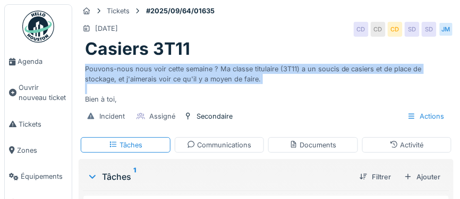 The width and height of the screenshot is (460, 199). Describe the element at coordinates (266, 82) in the screenshot. I see `div: Pouvons-nous nous voir cette semaine ? Ma classe titulaire (3T11) a un soucis de casiers et de pl...` at that location.